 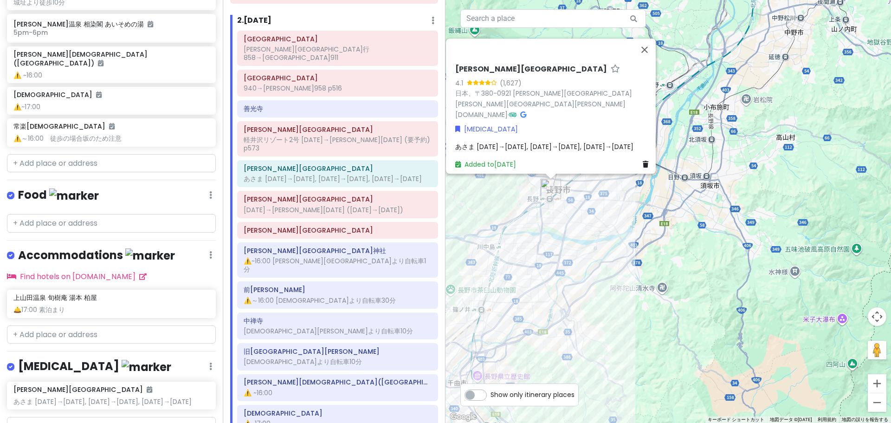 I want to click on h6: 上田駅, so click(x=337, y=199).